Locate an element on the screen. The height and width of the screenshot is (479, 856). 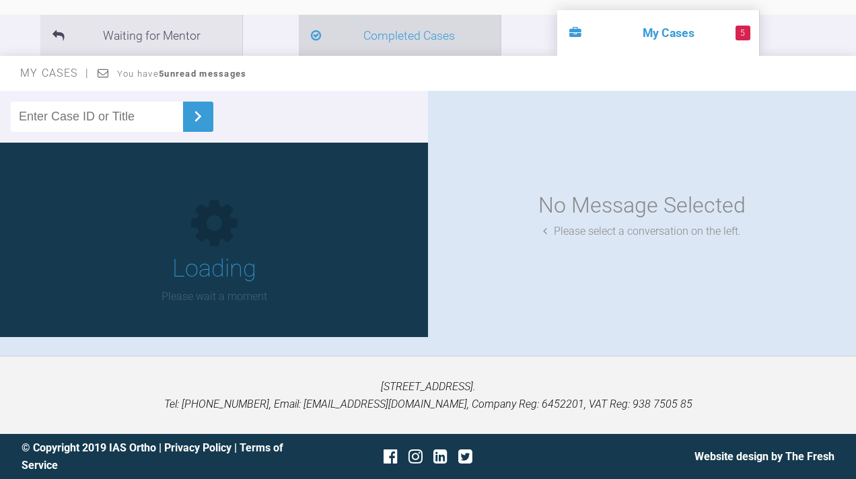
li: Completed Cases is located at coordinates (400, 35).